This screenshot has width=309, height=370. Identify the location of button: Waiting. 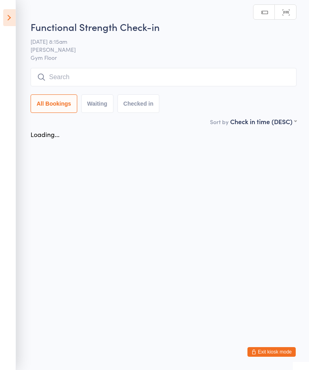
(97, 104).